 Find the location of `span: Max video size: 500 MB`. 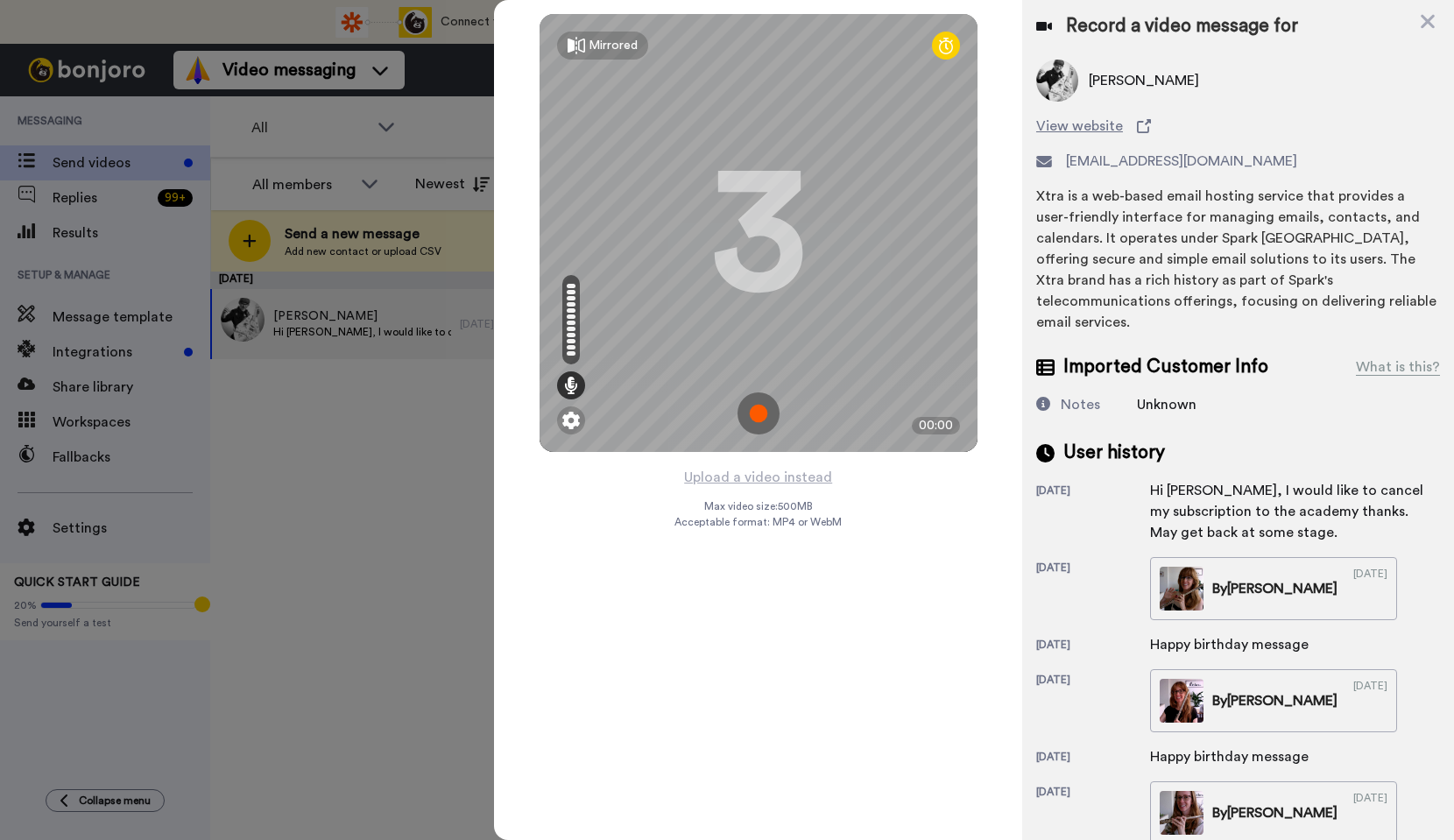

span: Max video size: 500 MB is located at coordinates (759, 506).